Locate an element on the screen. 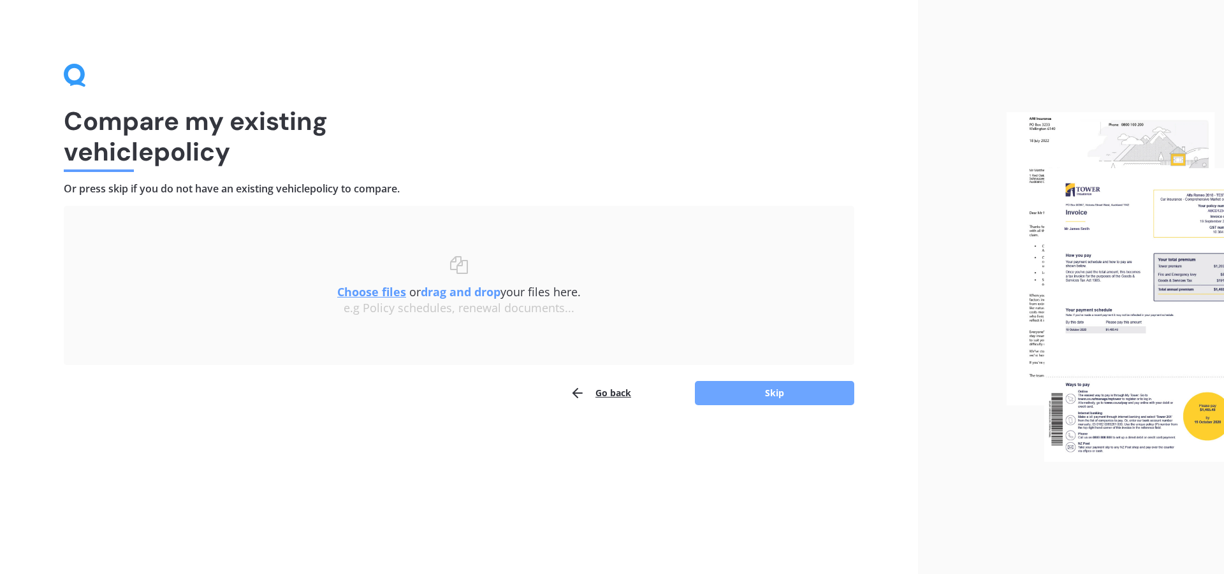 The width and height of the screenshot is (1224, 574). button: Skip is located at coordinates (775, 393).